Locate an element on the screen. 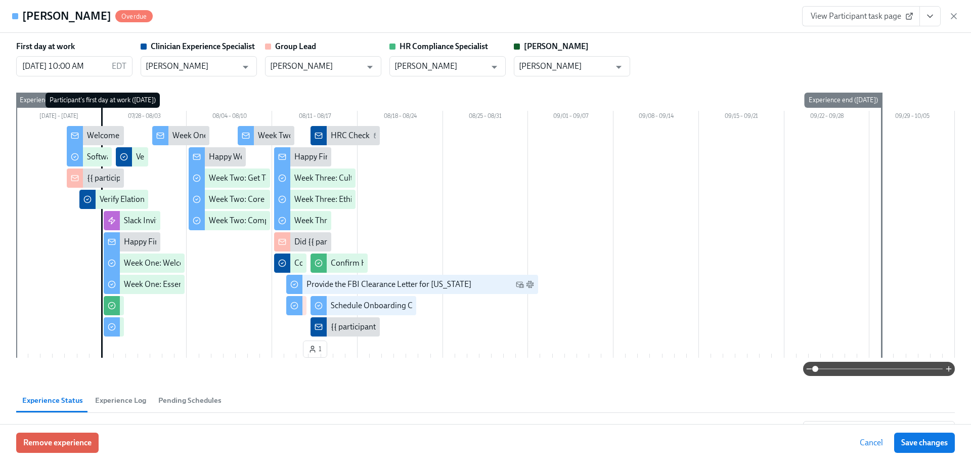  div: Week Two: Get To Know Your Role (~4 hours to complete) is located at coordinates (307, 178).